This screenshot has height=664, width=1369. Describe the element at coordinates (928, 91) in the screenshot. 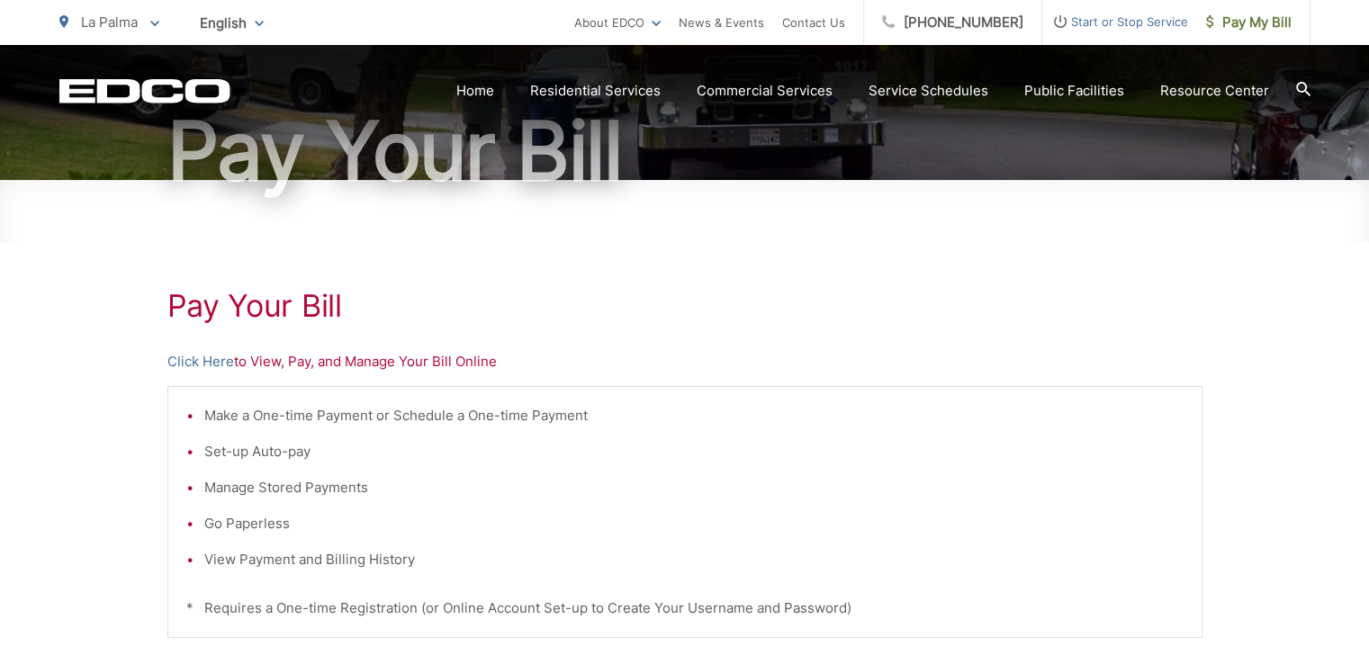

I see `a: Service Schedules` at that location.